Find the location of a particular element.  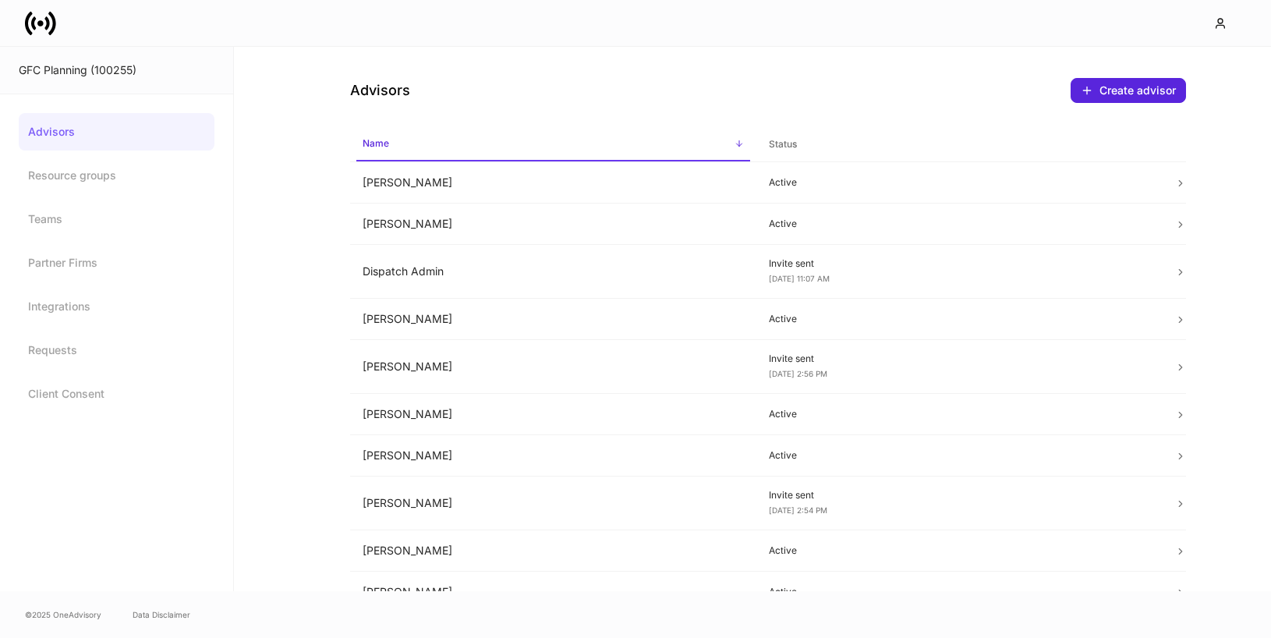

a: Client Consent is located at coordinates (116, 394).